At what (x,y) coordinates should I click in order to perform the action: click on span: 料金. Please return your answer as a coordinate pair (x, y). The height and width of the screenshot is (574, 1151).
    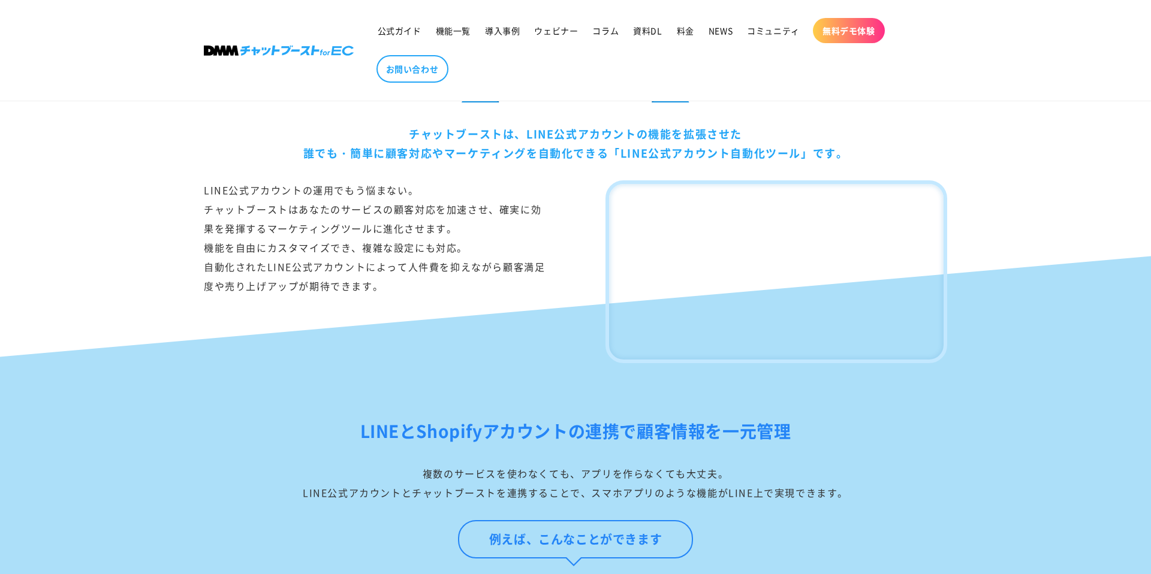
    Looking at the image, I should click on (685, 31).